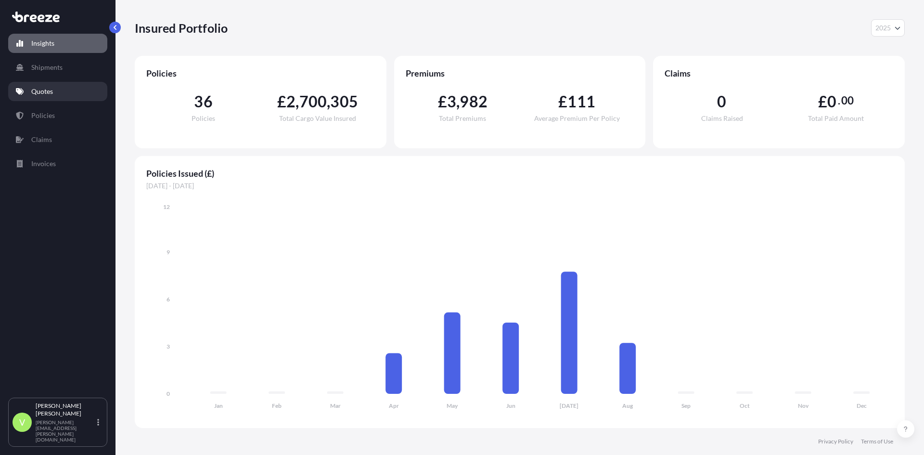 The image size is (924, 455). Describe the element at coordinates (452, 405) in the screenshot. I see `tspan: May` at that location.